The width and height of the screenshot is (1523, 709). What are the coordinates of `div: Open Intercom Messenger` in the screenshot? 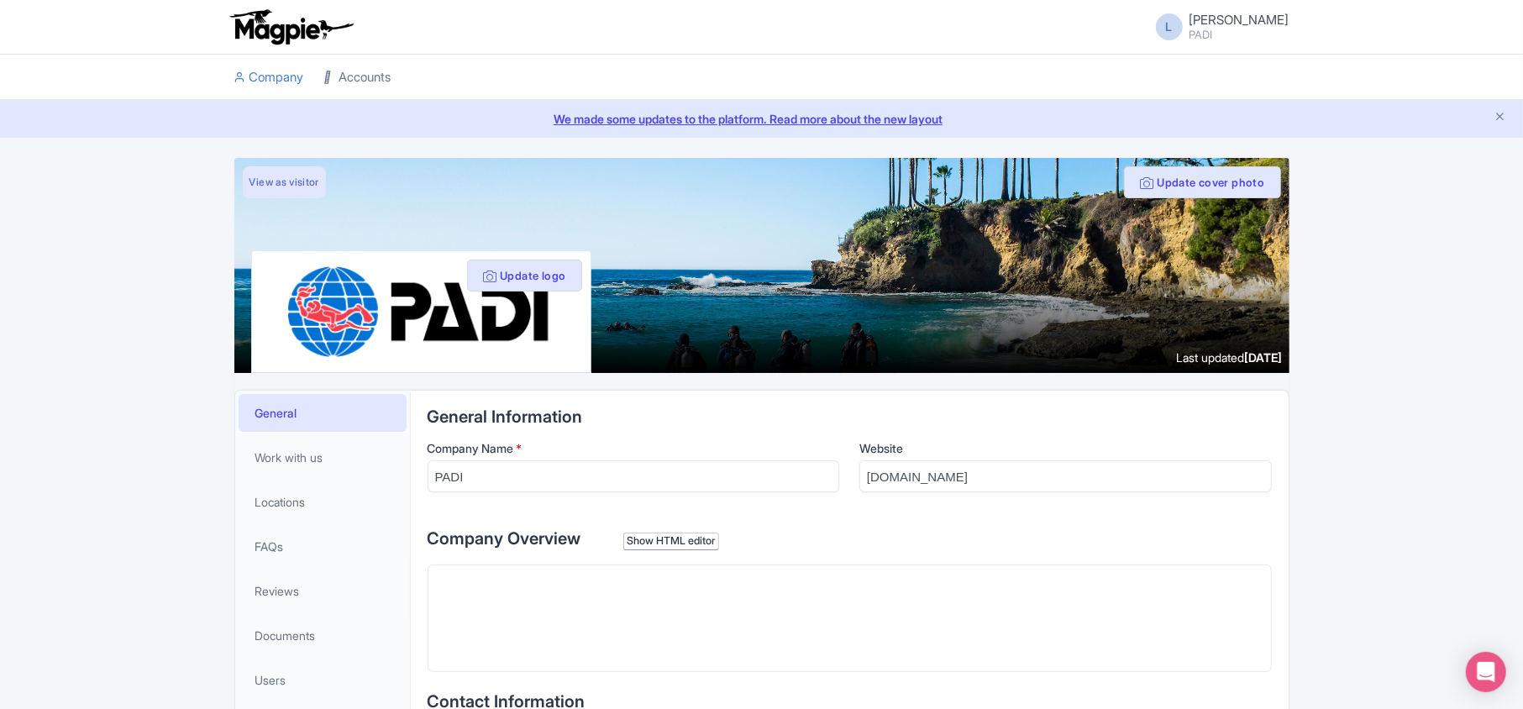 It's located at (1486, 672).